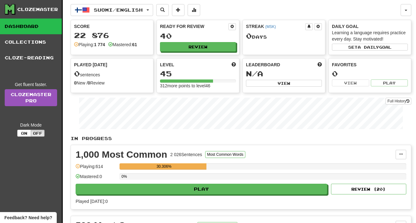  Describe the element at coordinates (226, 155) in the screenshot. I see `button: Most Common Words` at that location.